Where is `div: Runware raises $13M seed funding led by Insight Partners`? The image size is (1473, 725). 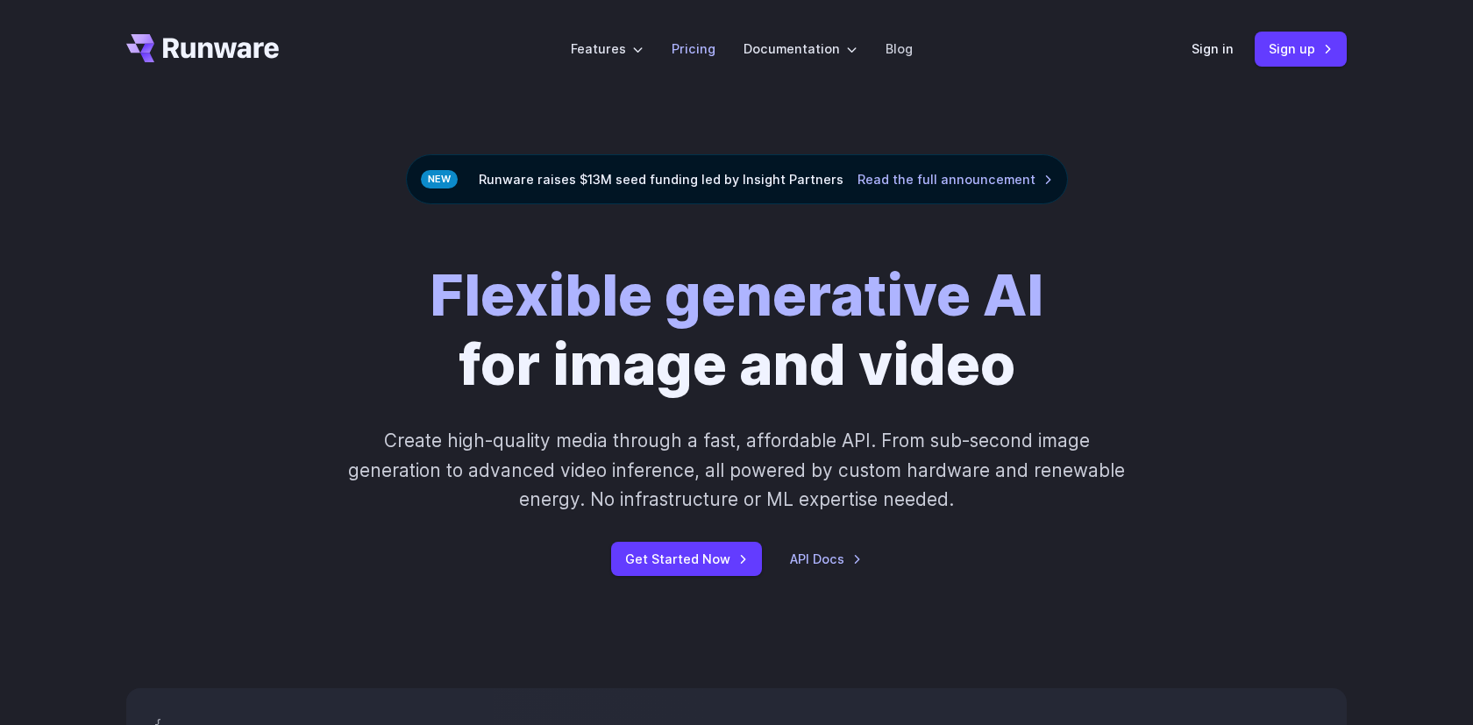
div: Runware raises $13M seed funding led by Insight Partners is located at coordinates (736, 179).